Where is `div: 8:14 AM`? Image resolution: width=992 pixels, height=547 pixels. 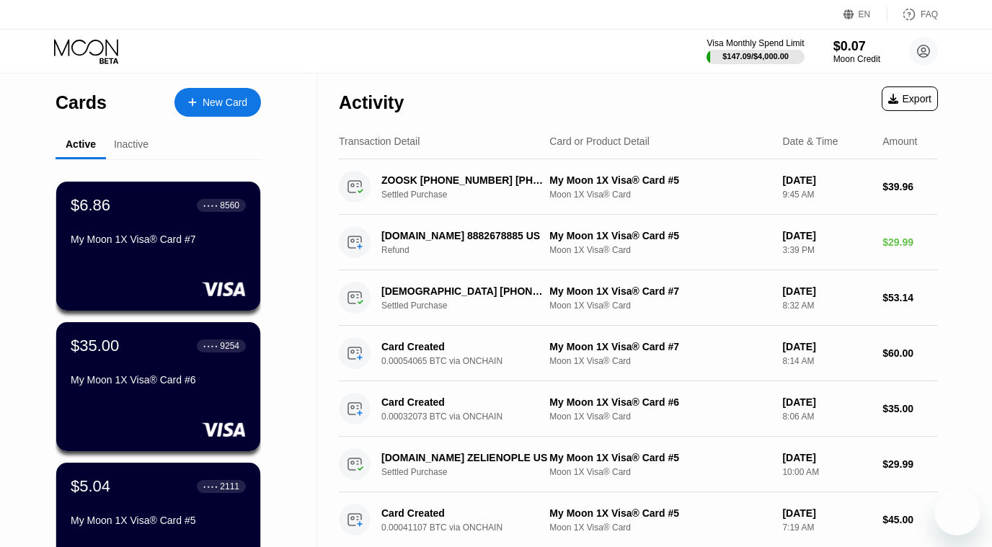
div: 8:14 AM is located at coordinates (826, 361).